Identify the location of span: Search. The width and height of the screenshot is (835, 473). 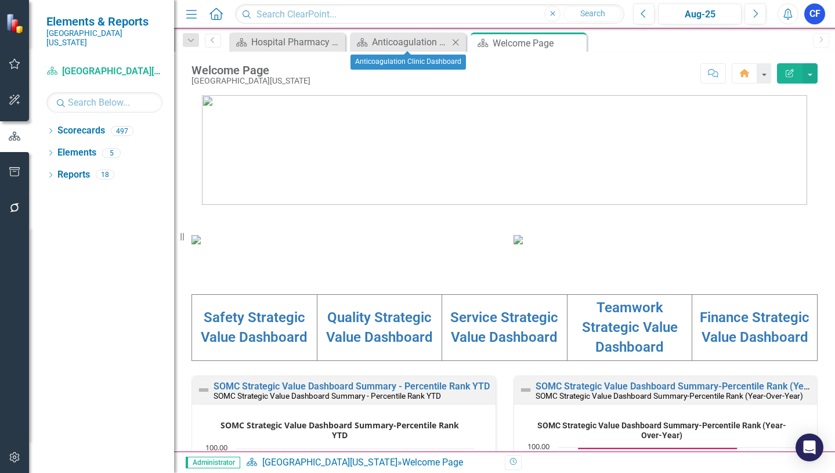
(592, 13).